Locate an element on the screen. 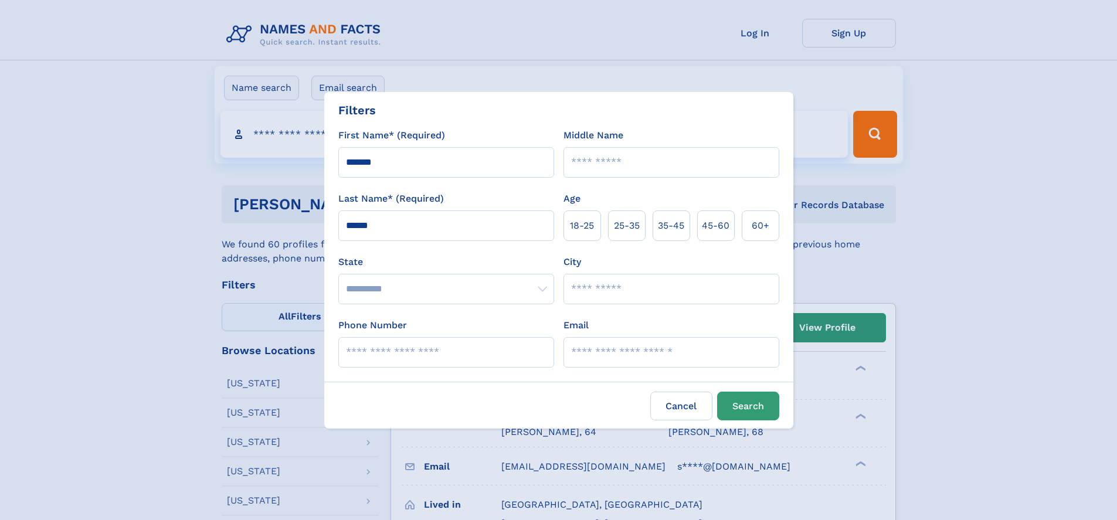  span: 60+ is located at coordinates (761, 226).